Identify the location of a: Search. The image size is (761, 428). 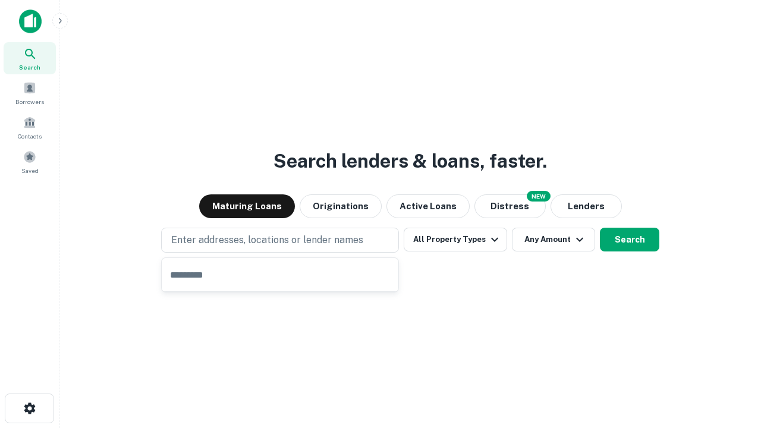
(30, 58).